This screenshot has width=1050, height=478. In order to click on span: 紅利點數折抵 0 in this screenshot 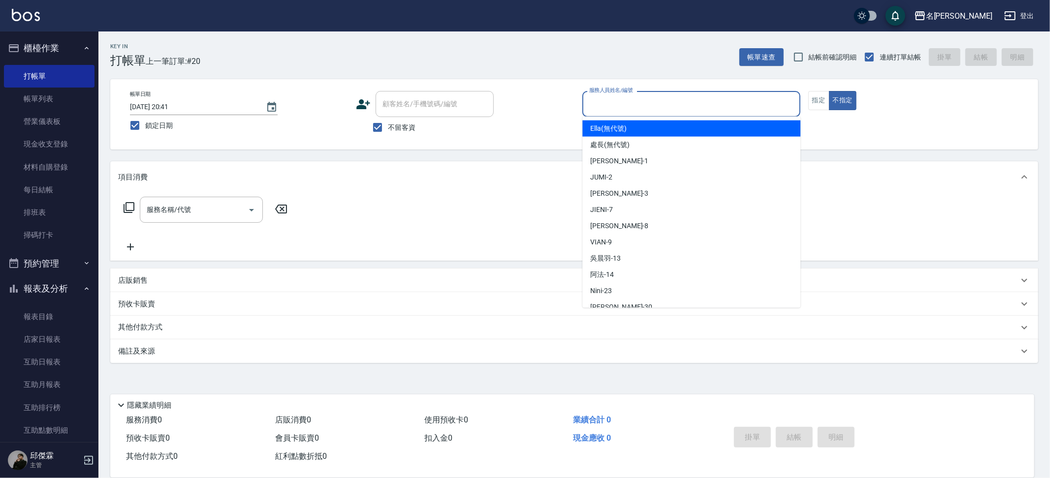, I will do `click(301, 456)`.